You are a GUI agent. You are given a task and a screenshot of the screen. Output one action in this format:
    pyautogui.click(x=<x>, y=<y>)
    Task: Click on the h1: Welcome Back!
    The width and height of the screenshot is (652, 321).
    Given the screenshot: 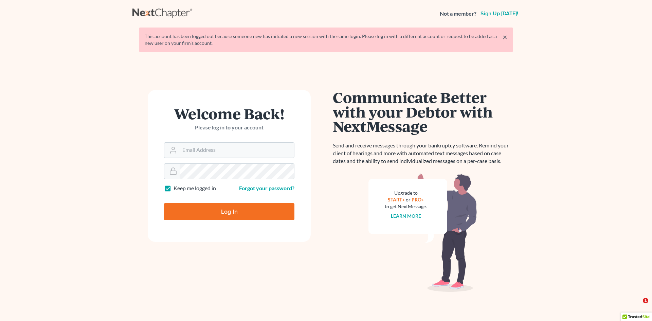 What is the action you would take?
    pyautogui.click(x=229, y=113)
    